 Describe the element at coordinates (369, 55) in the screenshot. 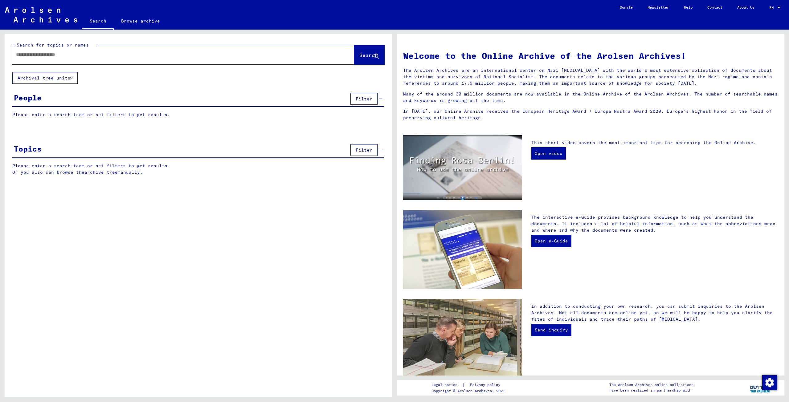

I see `button: Search` at that location.